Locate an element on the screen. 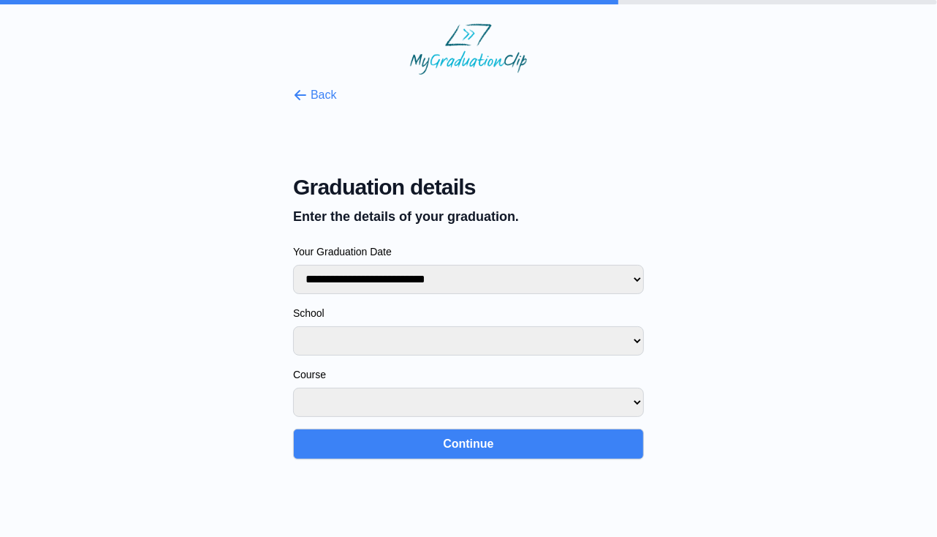  button: Back is located at coordinates (315, 95).